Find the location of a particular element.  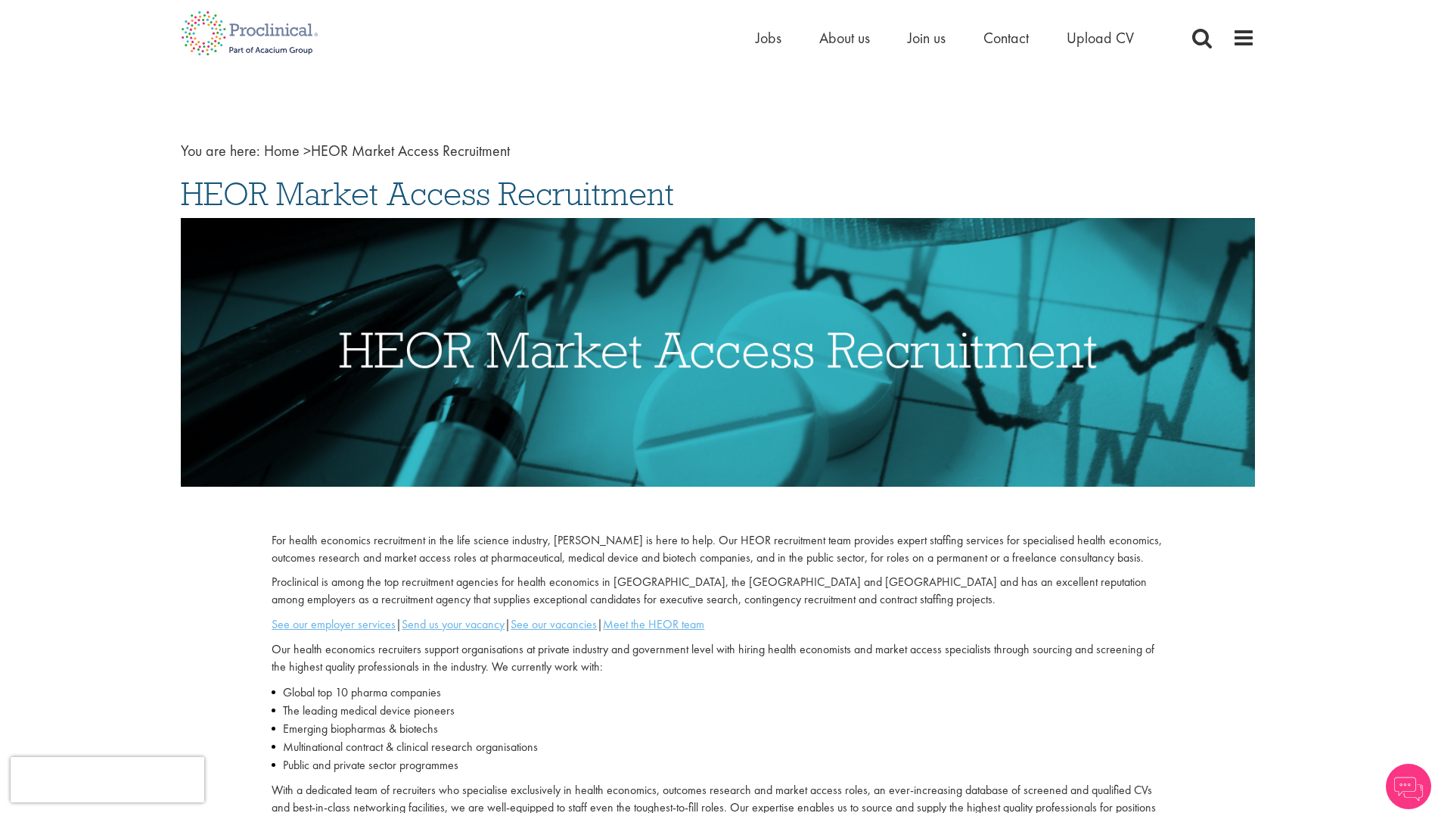

u: See our employer services is located at coordinates (334, 623).